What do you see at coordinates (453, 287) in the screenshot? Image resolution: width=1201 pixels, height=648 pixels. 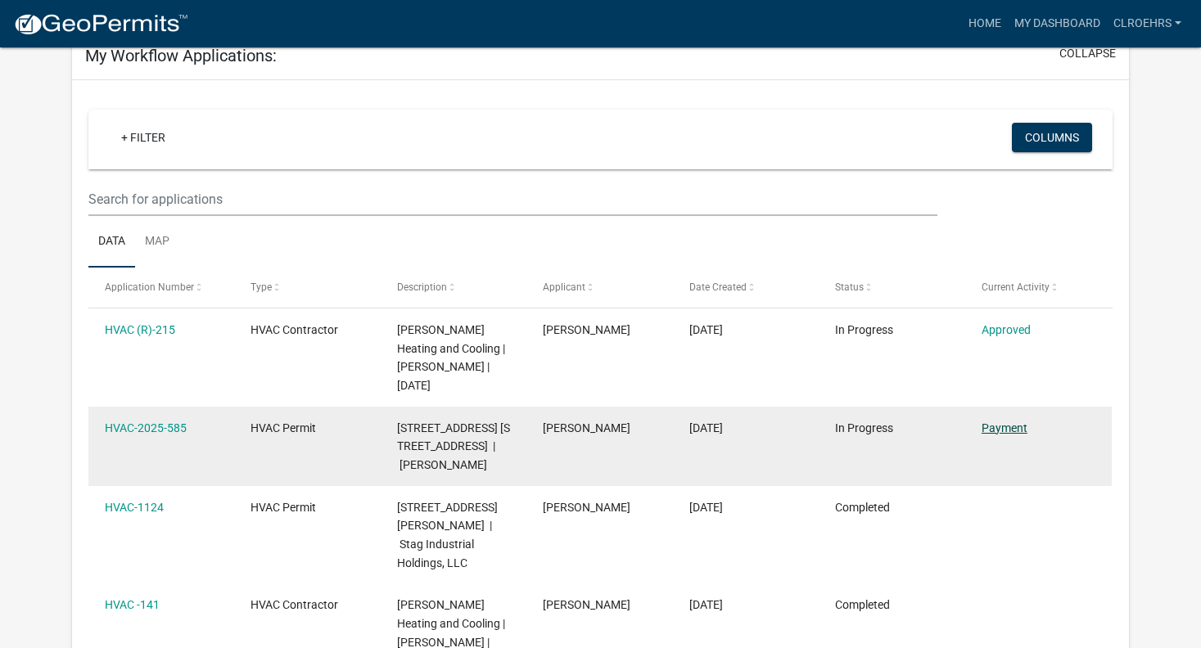 I see `datatable-header-cell: Description` at bounding box center [453, 287].